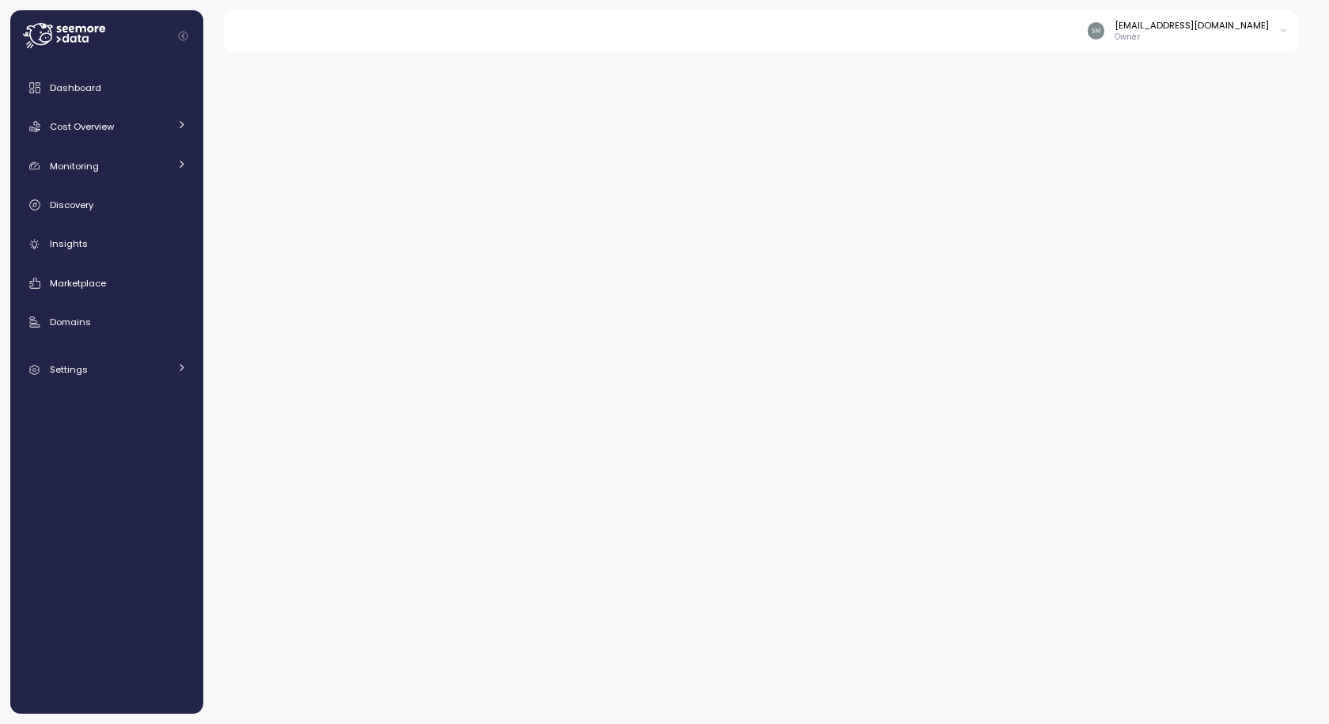 This screenshot has height=724, width=1329. Describe the element at coordinates (107, 244) in the screenshot. I see `a: Insights` at that location.